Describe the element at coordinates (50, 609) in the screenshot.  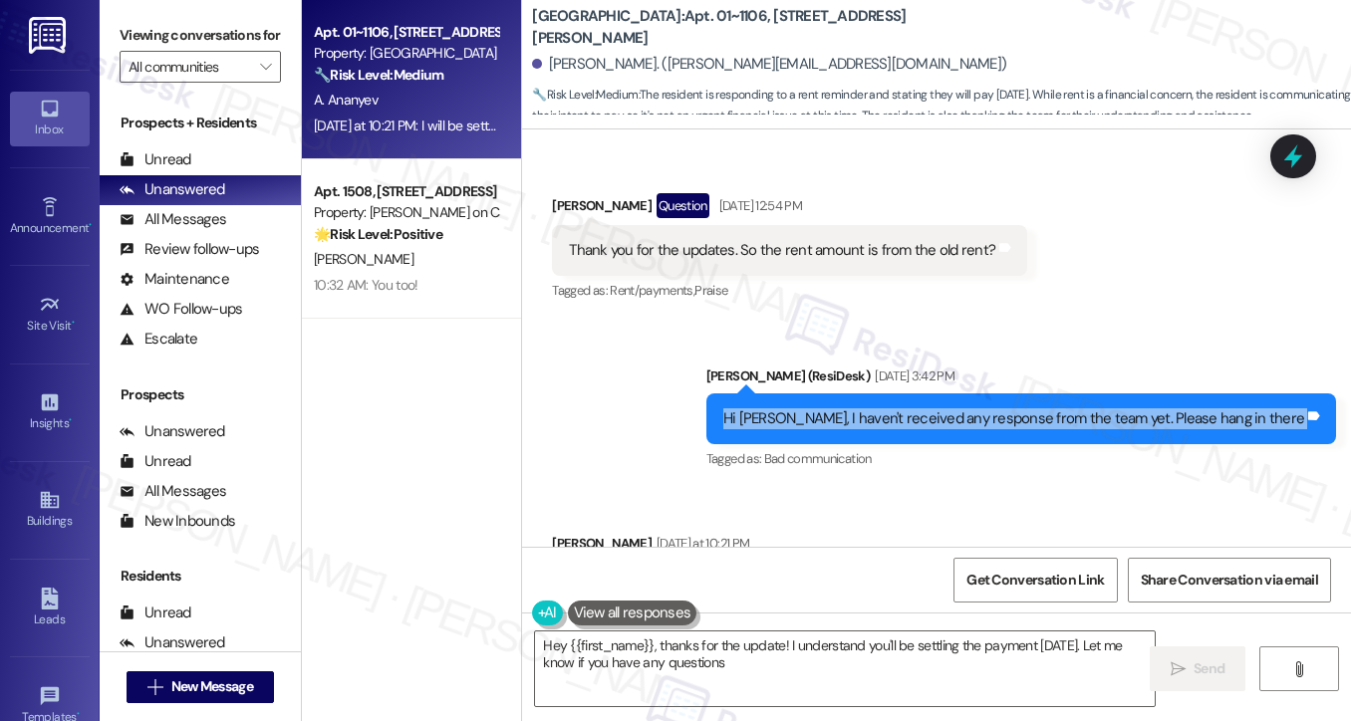
I see `a: Leads` at that location.